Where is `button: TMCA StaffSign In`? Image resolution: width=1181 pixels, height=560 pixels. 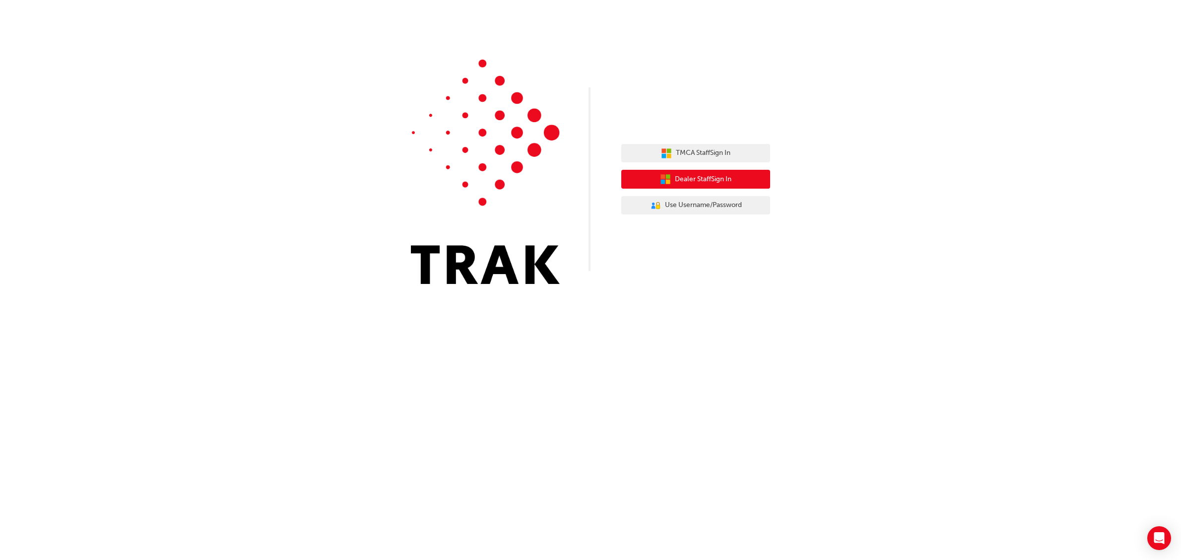 button: TMCA StaffSign In is located at coordinates (696, 153).